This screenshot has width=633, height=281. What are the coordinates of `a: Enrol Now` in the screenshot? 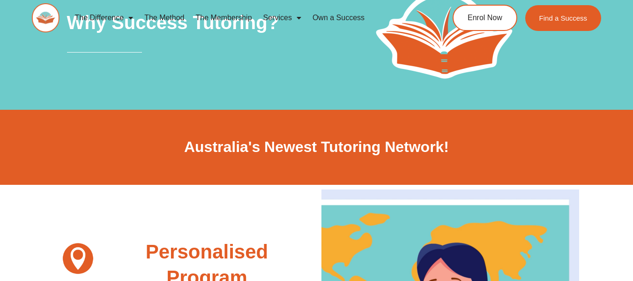 It's located at (485, 18).